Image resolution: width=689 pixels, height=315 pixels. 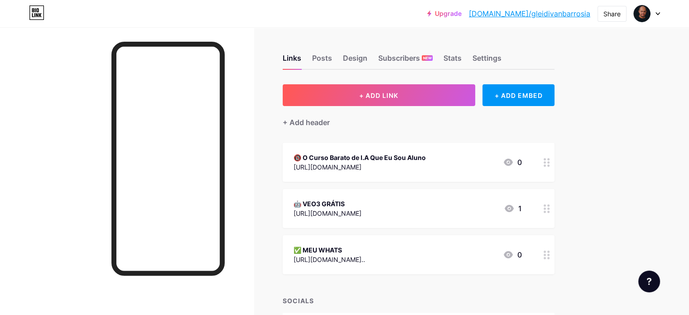 I want to click on div: Posts, so click(x=322, y=61).